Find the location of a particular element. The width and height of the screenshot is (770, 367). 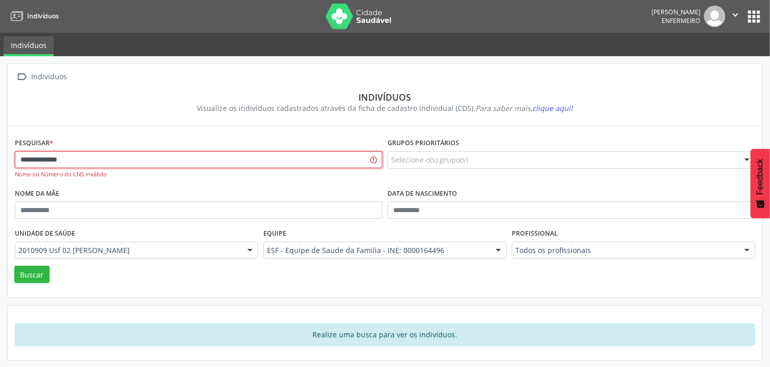

span: ESF - Equipe de Saude da Familia - INE: 0000164496 is located at coordinates (376, 250).